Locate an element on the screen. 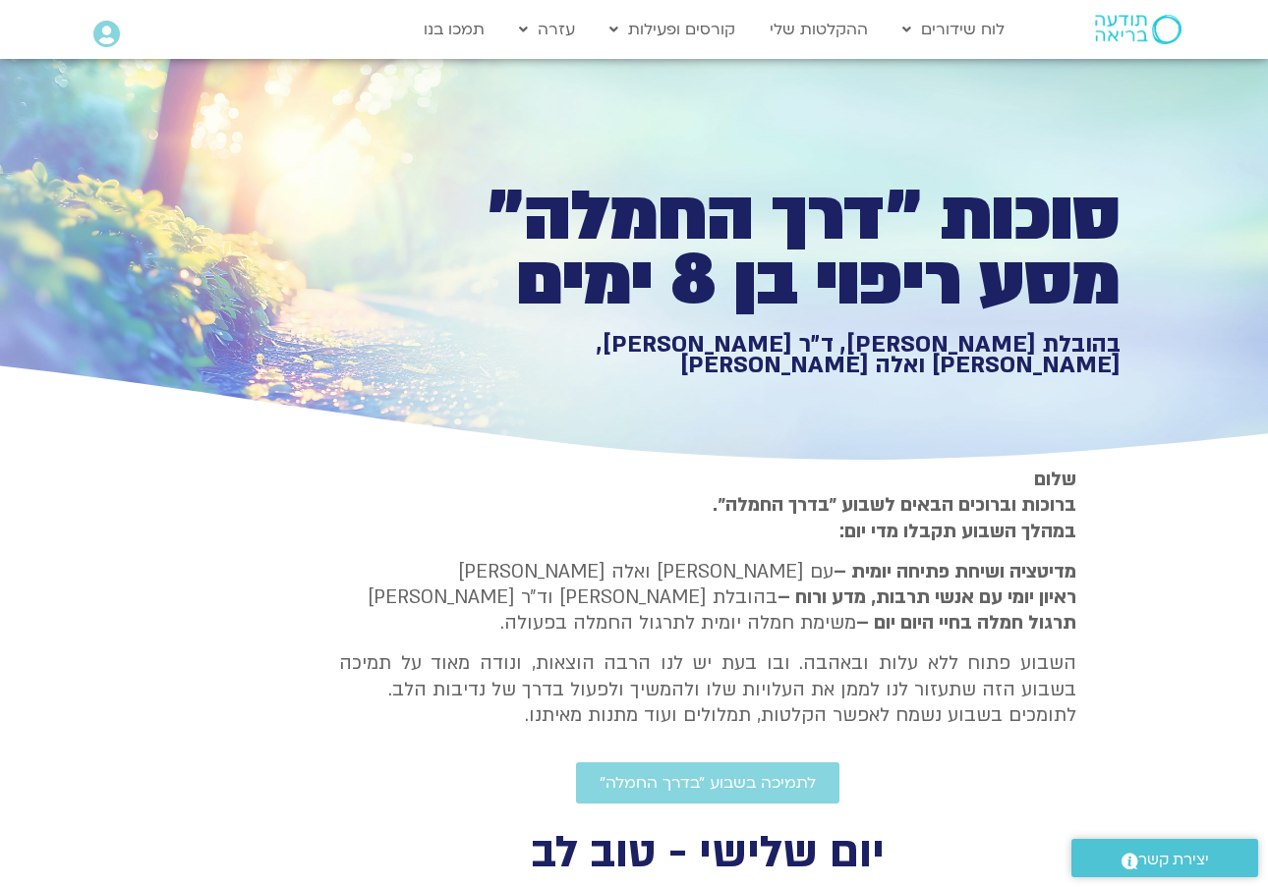  h1: סוכות ״דרך החמלה״ מסע ריפוי בן 8 ימים is located at coordinates (779, 249).